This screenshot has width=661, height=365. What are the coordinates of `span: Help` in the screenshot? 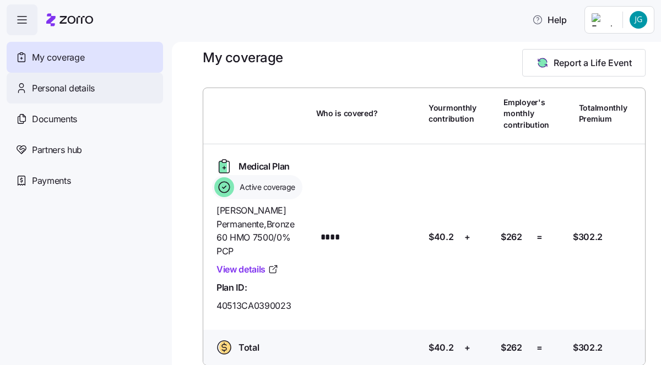 It's located at (549, 20).